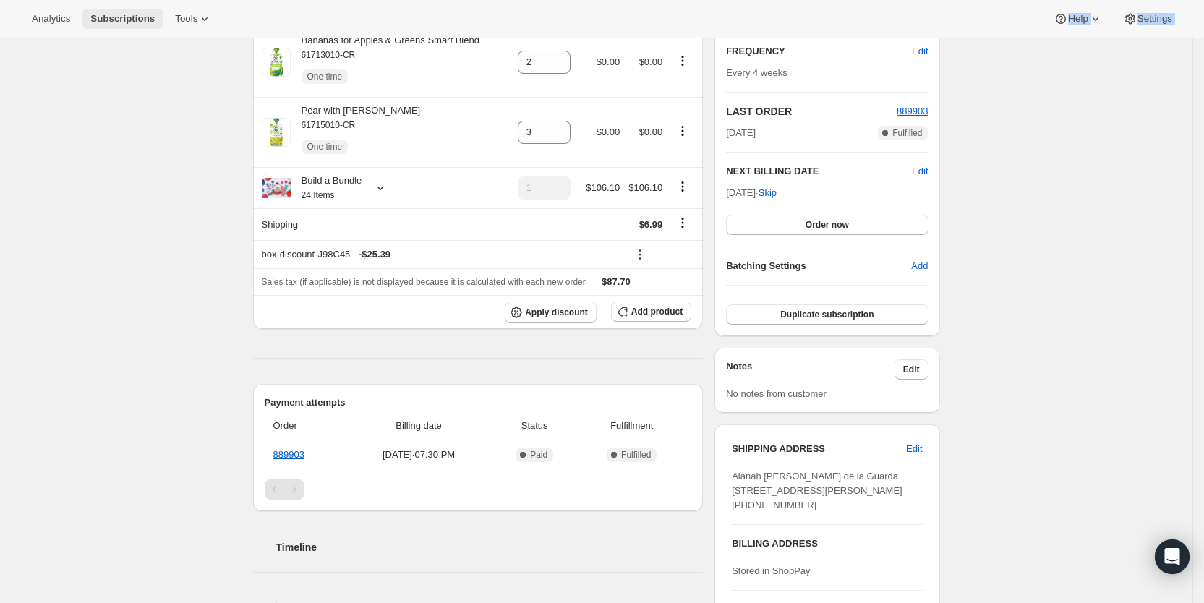  Describe the element at coordinates (819, 51) in the screenshot. I see `h2: FREQUENCY` at that location.